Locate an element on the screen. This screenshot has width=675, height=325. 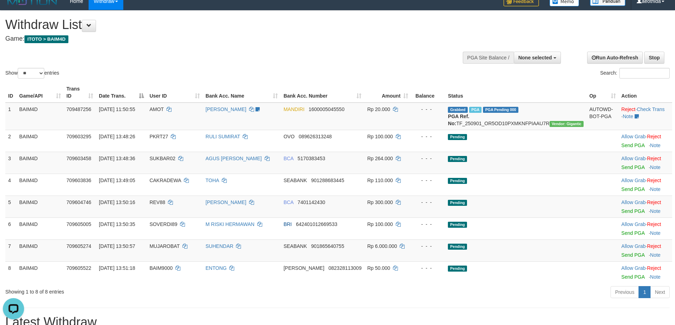
a: 1 is located at coordinates (644, 293).